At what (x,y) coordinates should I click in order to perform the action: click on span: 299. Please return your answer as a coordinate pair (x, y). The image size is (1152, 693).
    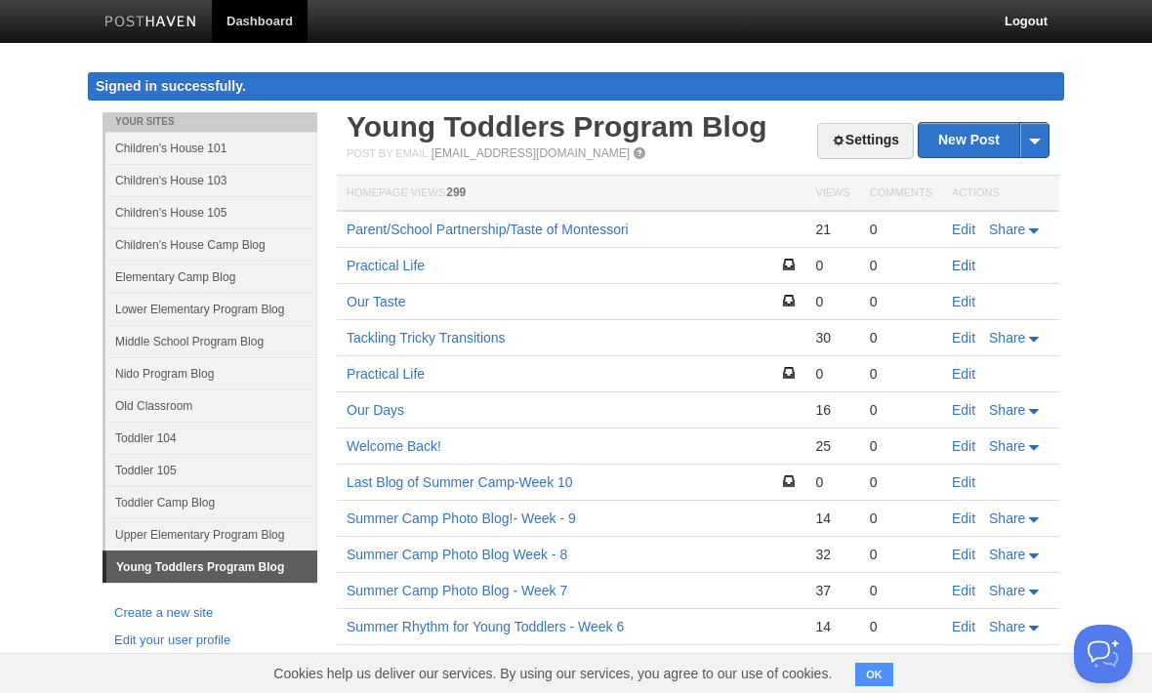
    Looking at the image, I should click on (456, 192).